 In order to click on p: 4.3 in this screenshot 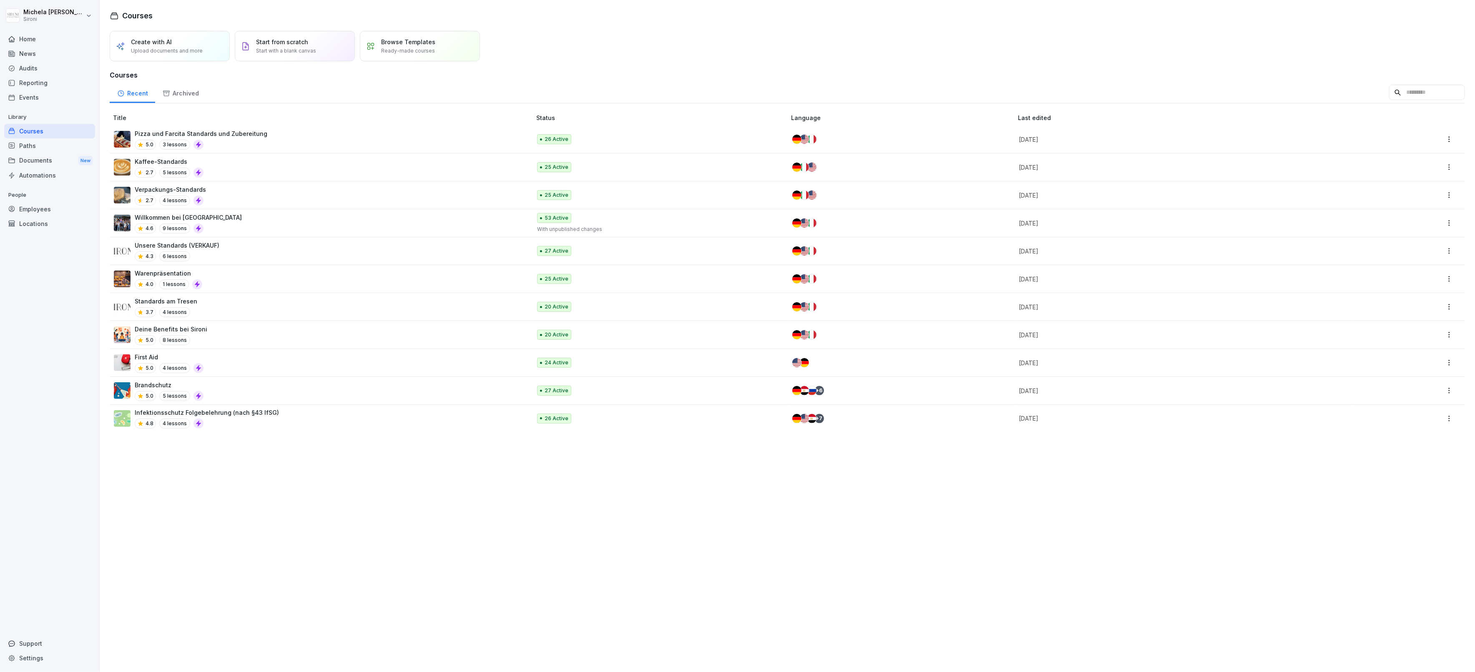, I will do `click(149, 256)`.